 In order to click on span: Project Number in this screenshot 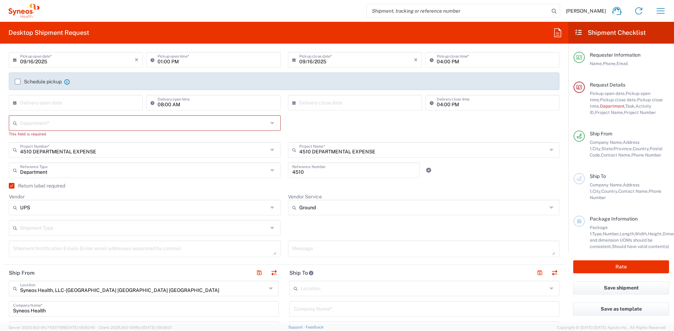, I will do `click(639, 112)`.